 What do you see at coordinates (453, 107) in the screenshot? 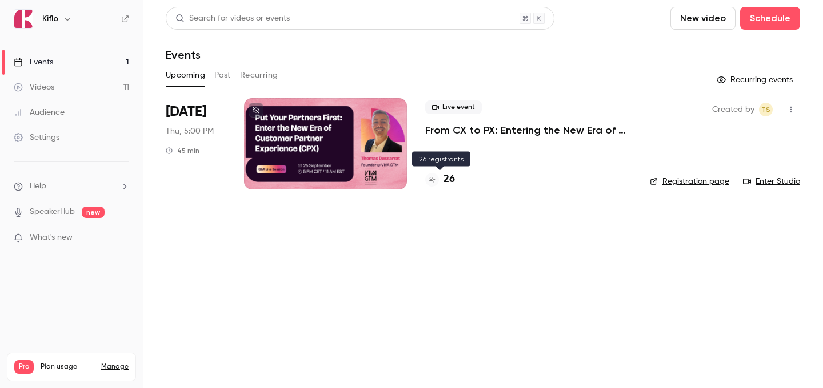
I see `span: Live event` at bounding box center [453, 107].